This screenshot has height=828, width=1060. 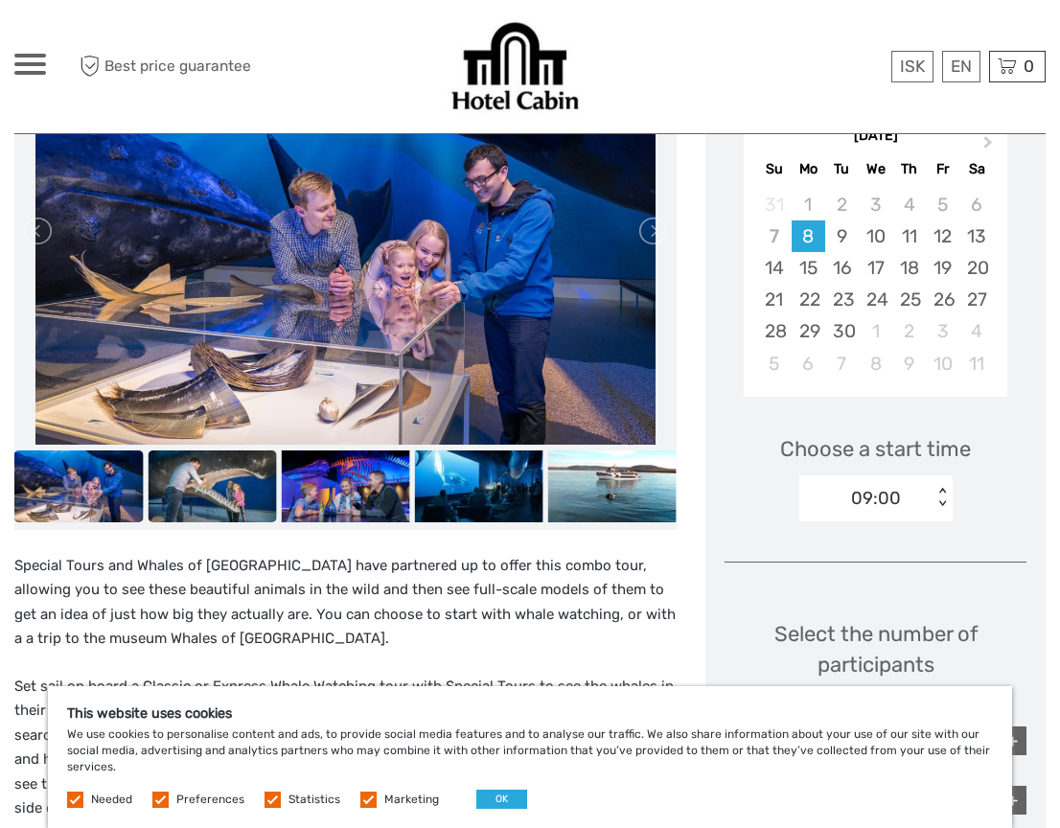 What do you see at coordinates (501, 799) in the screenshot?
I see `button: OK` at bounding box center [501, 799].